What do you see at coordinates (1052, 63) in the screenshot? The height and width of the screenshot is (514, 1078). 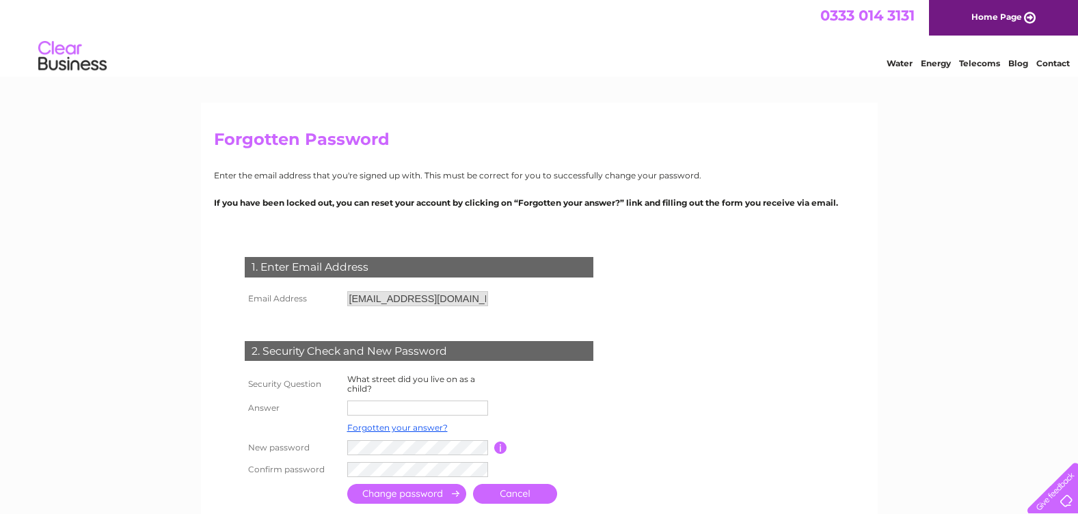 I see `a: Contact` at bounding box center [1052, 63].